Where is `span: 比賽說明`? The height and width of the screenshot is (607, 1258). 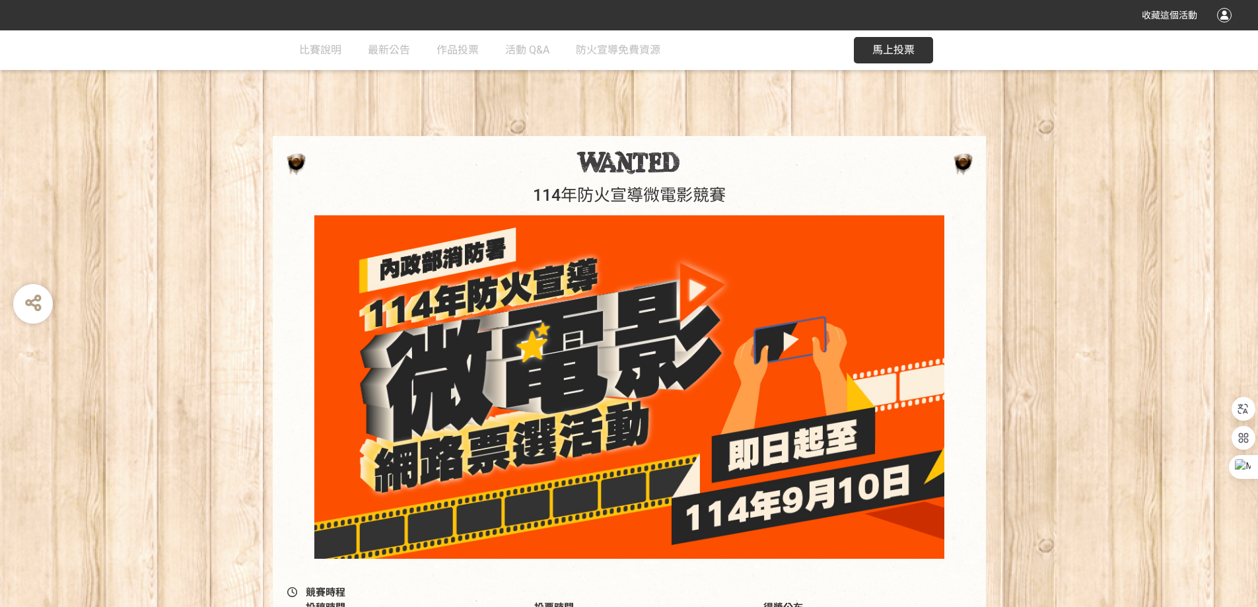
span: 比賽說明 is located at coordinates (320, 50).